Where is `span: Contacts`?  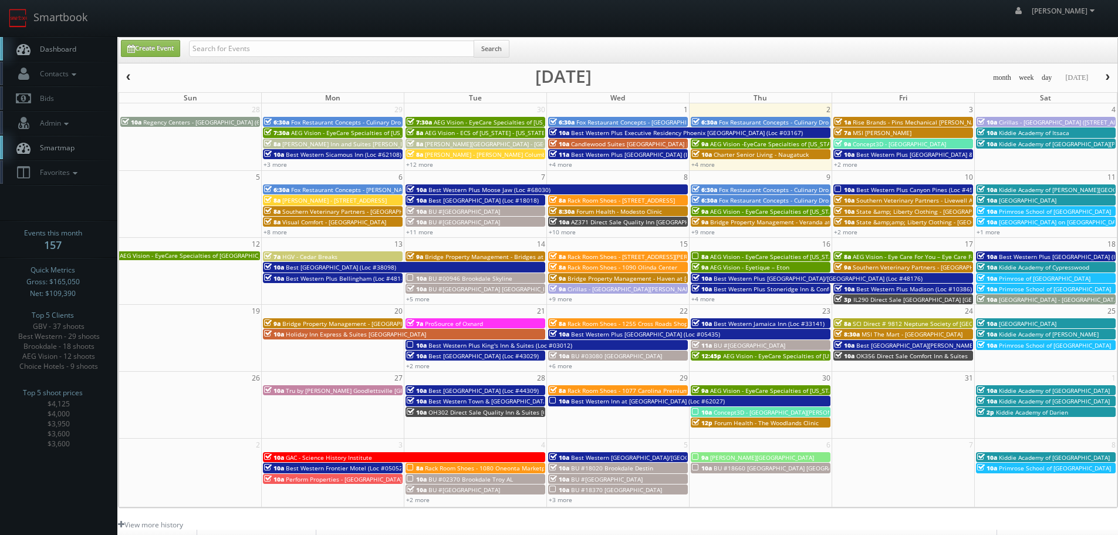 span: Contacts is located at coordinates (56, 73).